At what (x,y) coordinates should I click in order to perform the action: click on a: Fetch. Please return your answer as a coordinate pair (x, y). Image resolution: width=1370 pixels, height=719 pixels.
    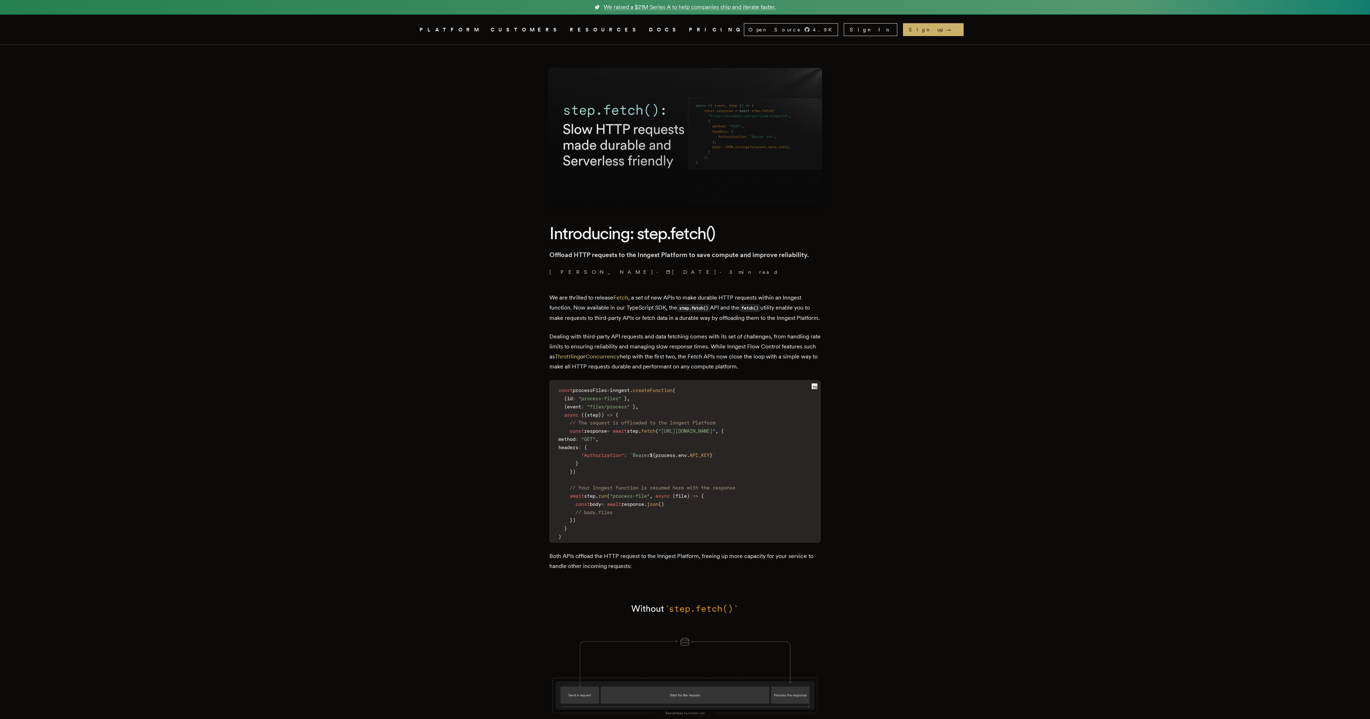
    Looking at the image, I should click on (621, 297).